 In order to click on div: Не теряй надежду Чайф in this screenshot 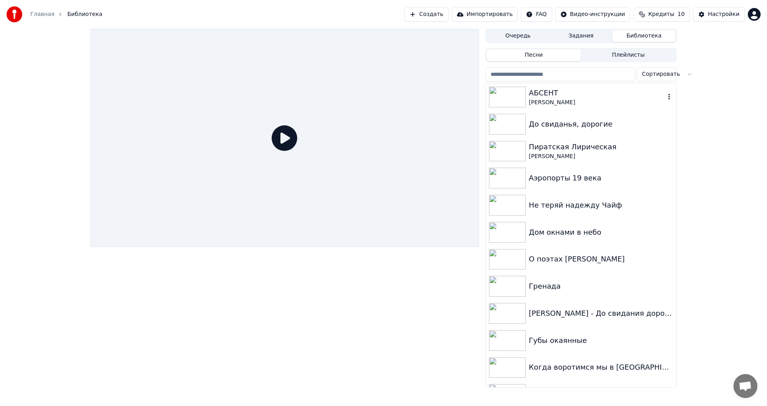, I will do `click(600, 205)`.